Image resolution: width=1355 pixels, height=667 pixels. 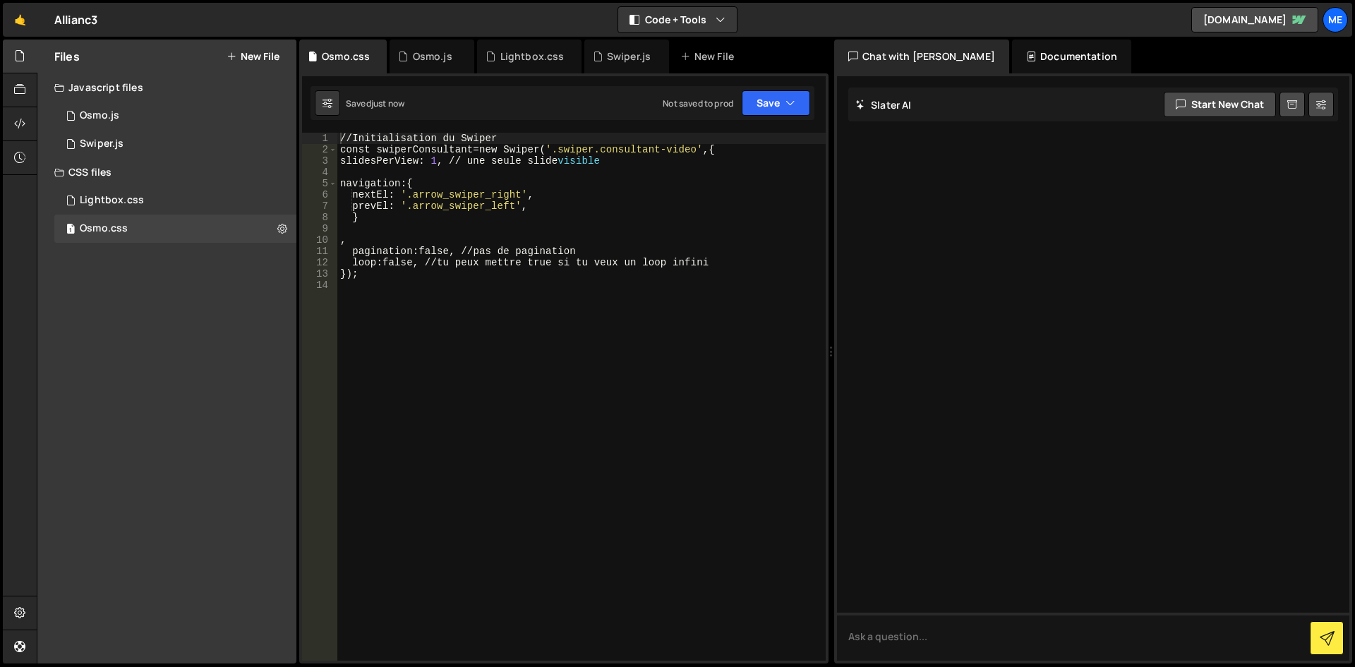 What do you see at coordinates (320, 184) in the screenshot?
I see `div: 5` at bounding box center [320, 184].